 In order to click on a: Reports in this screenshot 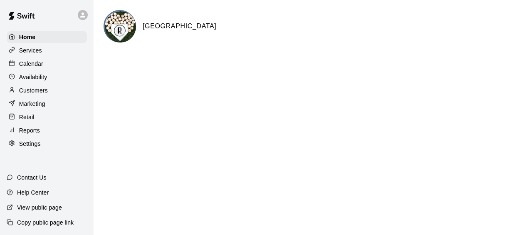, I will do `click(47, 130)`.